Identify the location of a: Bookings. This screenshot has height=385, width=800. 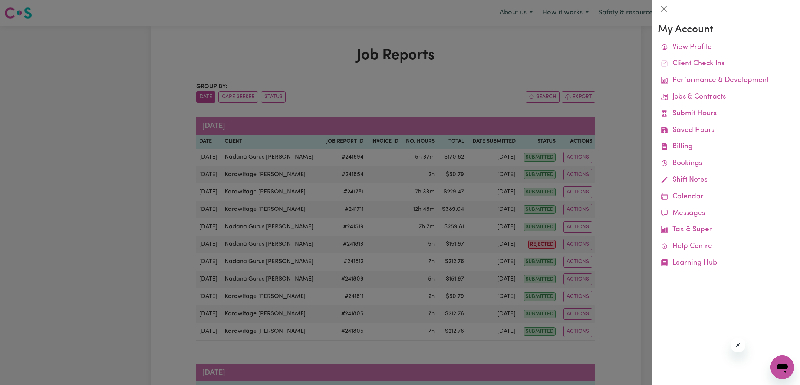
(725, 163).